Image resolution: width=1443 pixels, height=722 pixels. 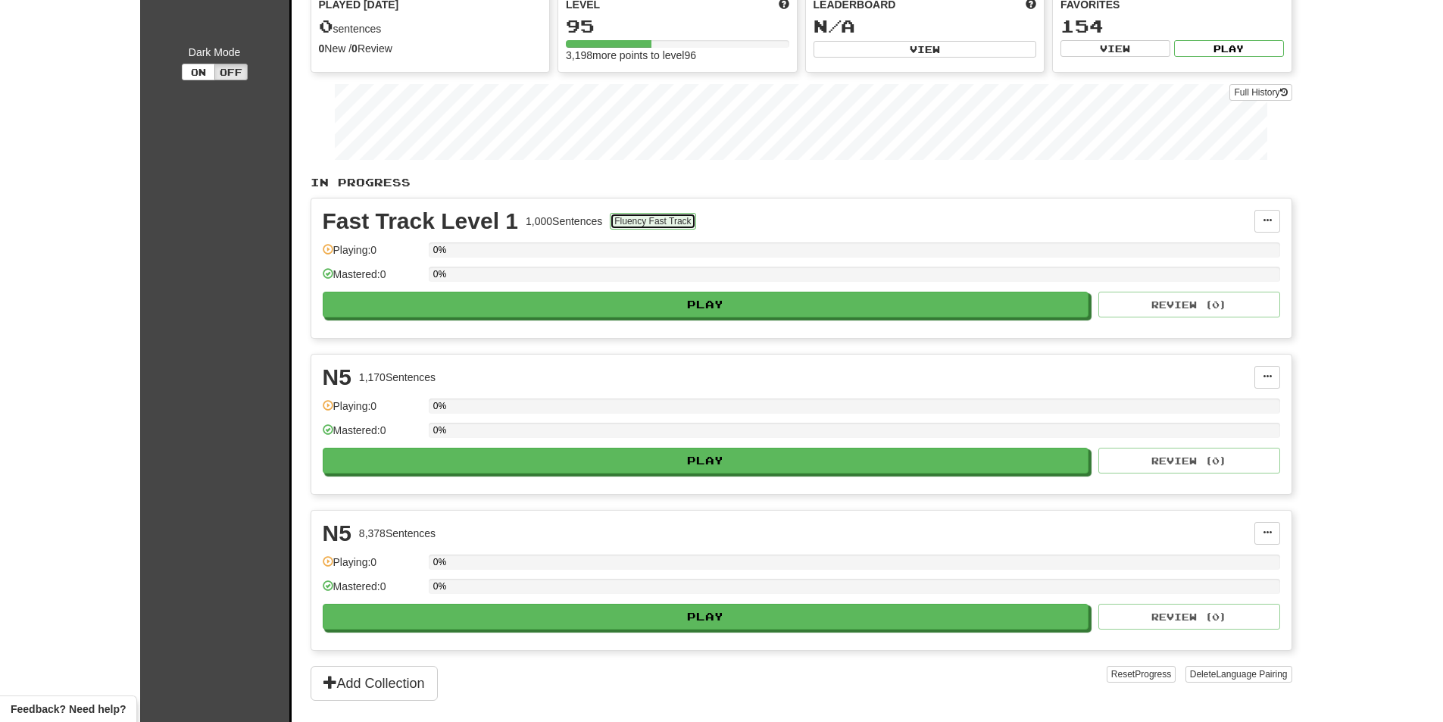 I want to click on a: Full History, so click(x=1261, y=92).